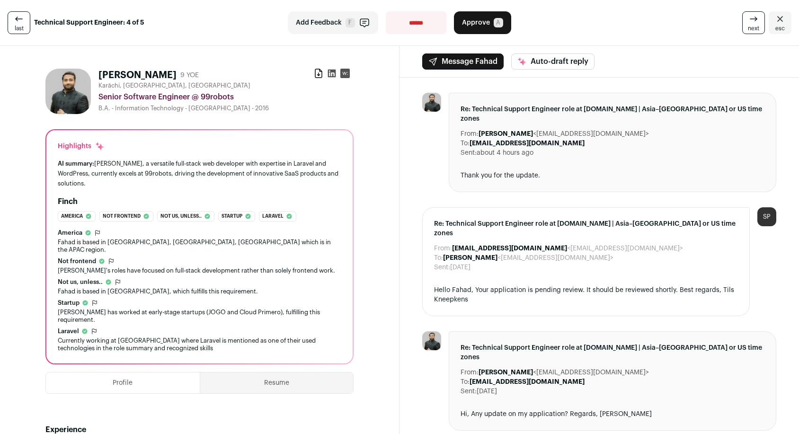  I want to click on span: last, so click(19, 28).